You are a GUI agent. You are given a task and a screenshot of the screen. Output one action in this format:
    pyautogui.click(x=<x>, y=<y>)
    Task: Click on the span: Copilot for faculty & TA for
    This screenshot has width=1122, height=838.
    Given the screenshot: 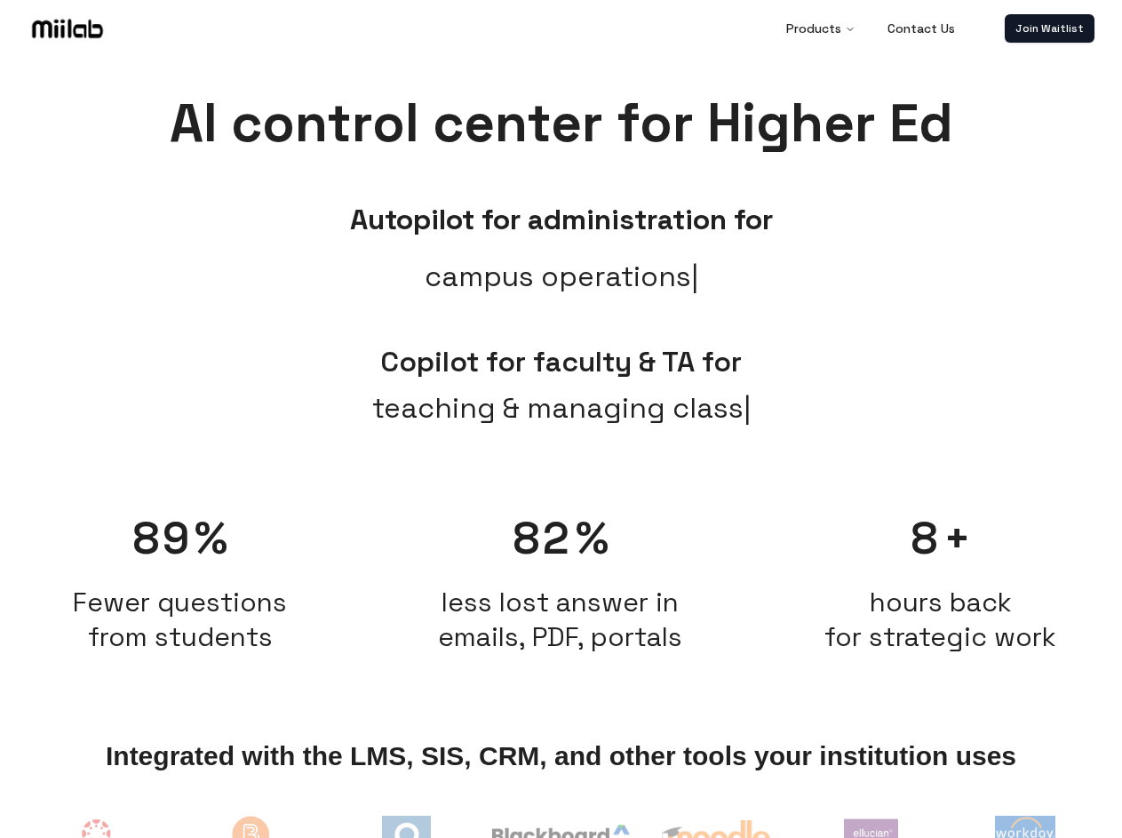 What is the action you would take?
    pyautogui.click(x=561, y=362)
    